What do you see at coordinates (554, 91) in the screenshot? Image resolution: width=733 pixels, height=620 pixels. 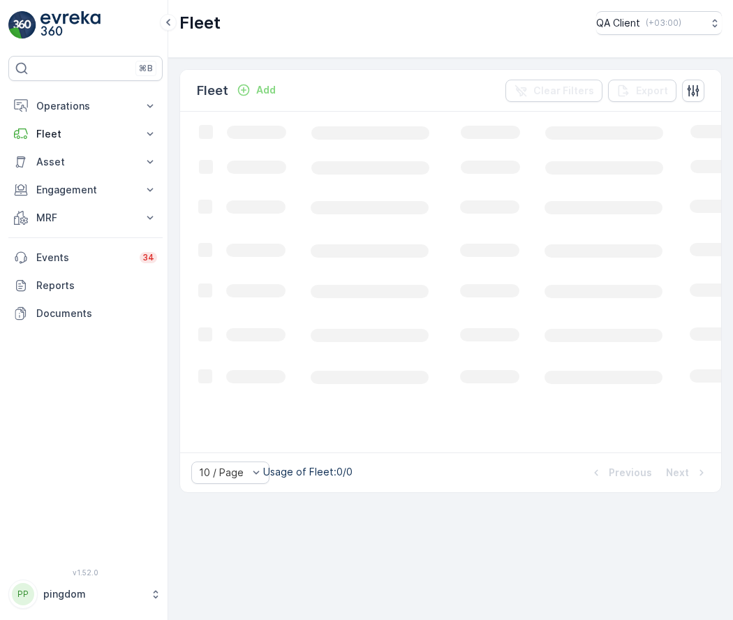 I see `button: Clear Filters` at bounding box center [554, 91].